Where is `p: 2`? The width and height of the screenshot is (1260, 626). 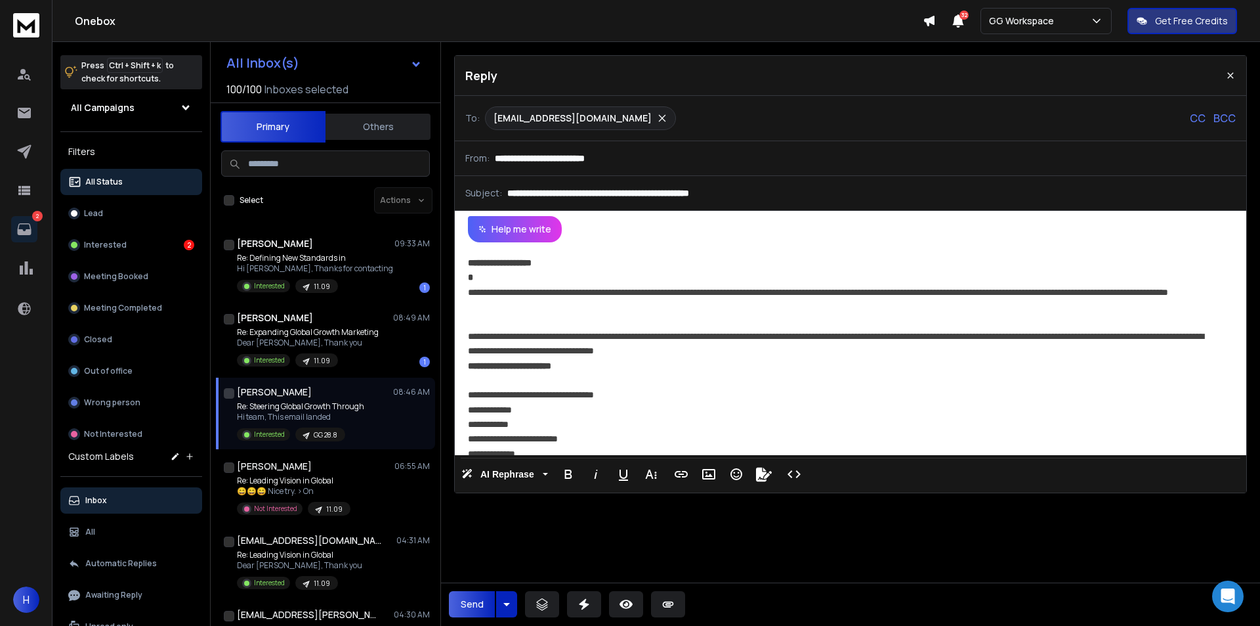 p: 2 is located at coordinates (37, 216).